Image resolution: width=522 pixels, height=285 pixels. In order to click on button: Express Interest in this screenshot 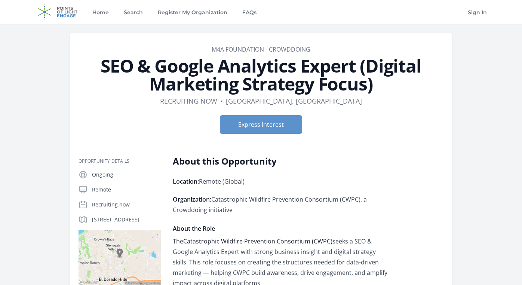, I will do `click(261, 125)`.